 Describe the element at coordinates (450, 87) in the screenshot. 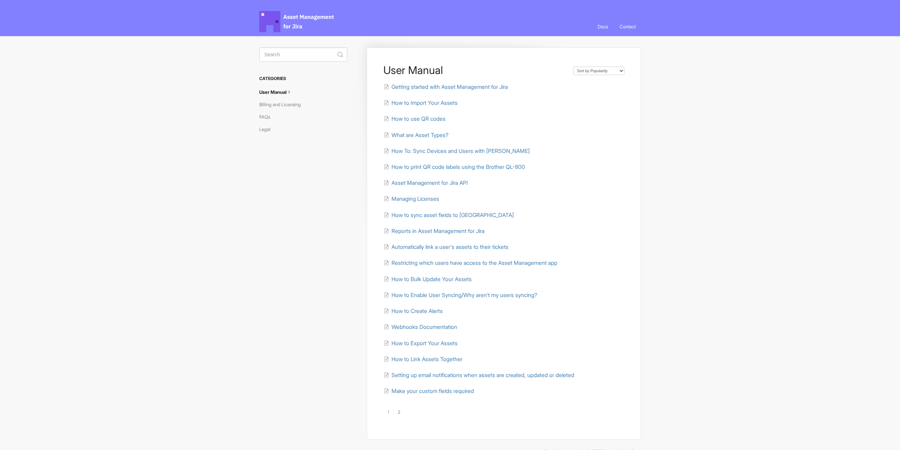

I see `span: Getting started with Asset Management for Jira` at that location.